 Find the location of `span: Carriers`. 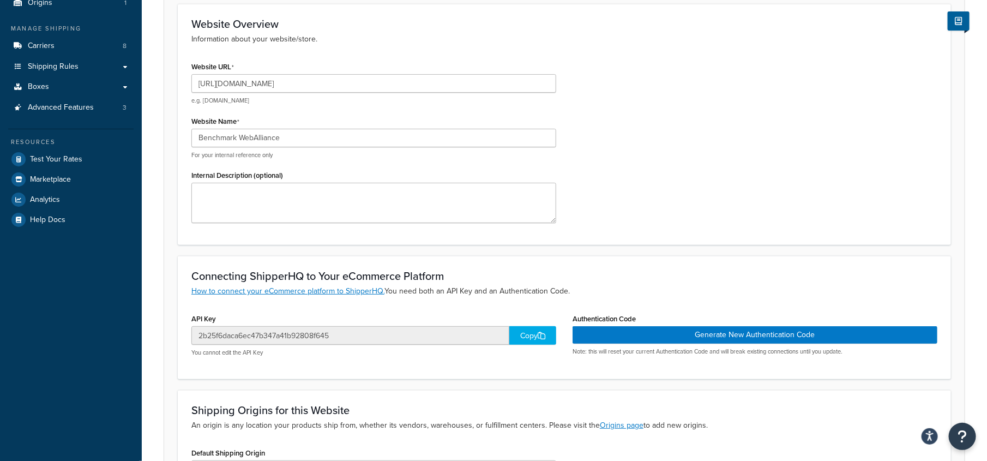

span: Carriers is located at coordinates (41, 46).